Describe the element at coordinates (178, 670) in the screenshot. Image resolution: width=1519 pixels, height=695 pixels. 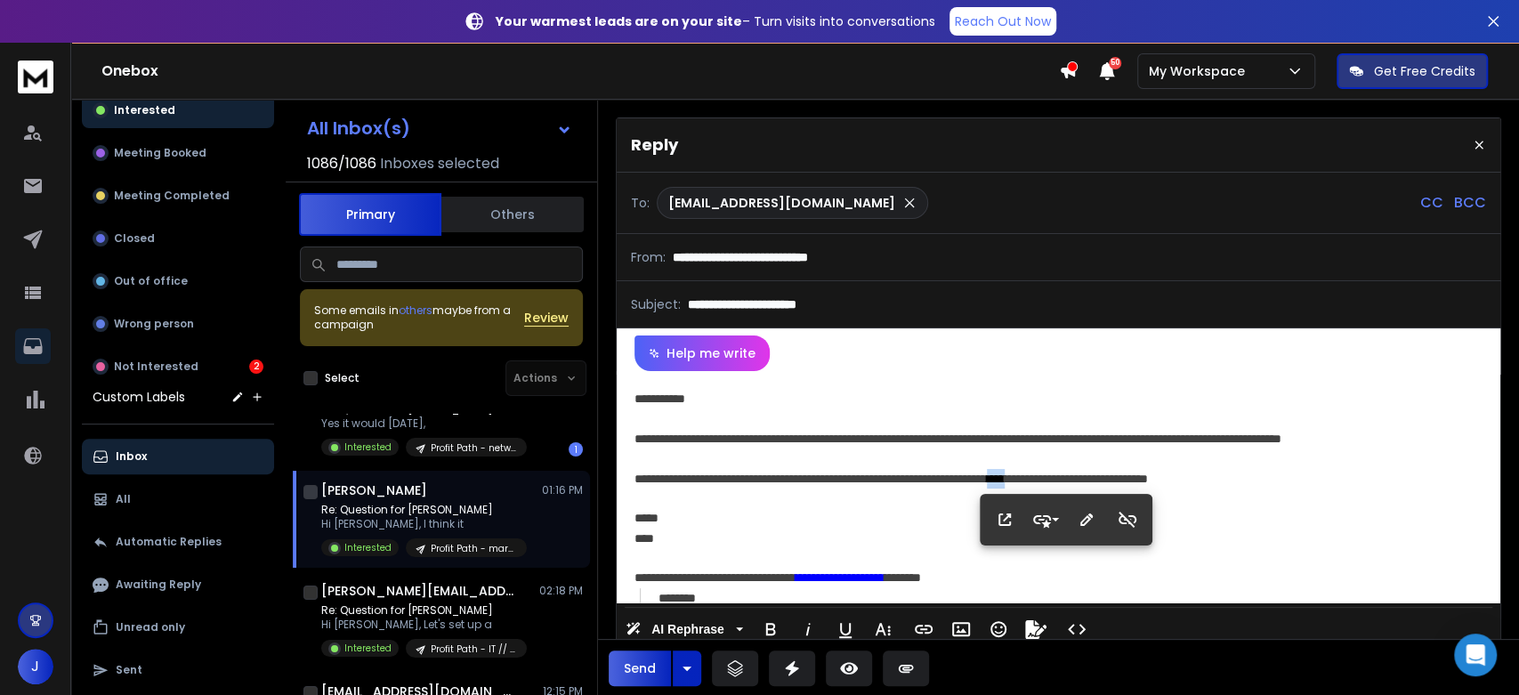
I see `button: Sent` at that location.